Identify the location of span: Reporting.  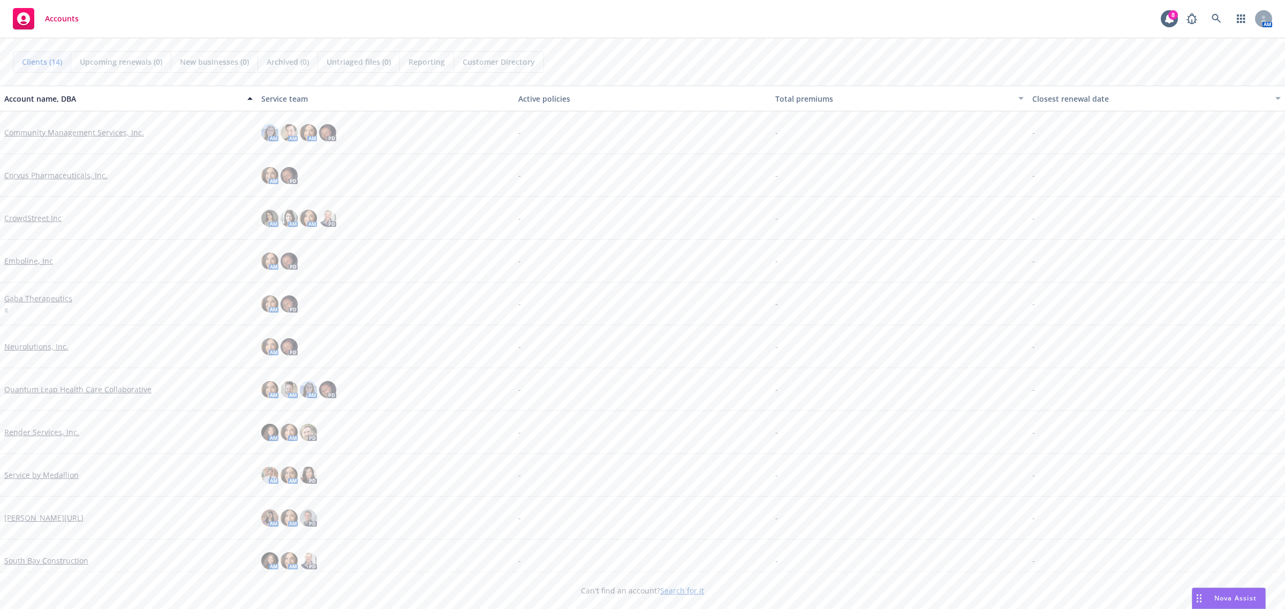
(427, 62).